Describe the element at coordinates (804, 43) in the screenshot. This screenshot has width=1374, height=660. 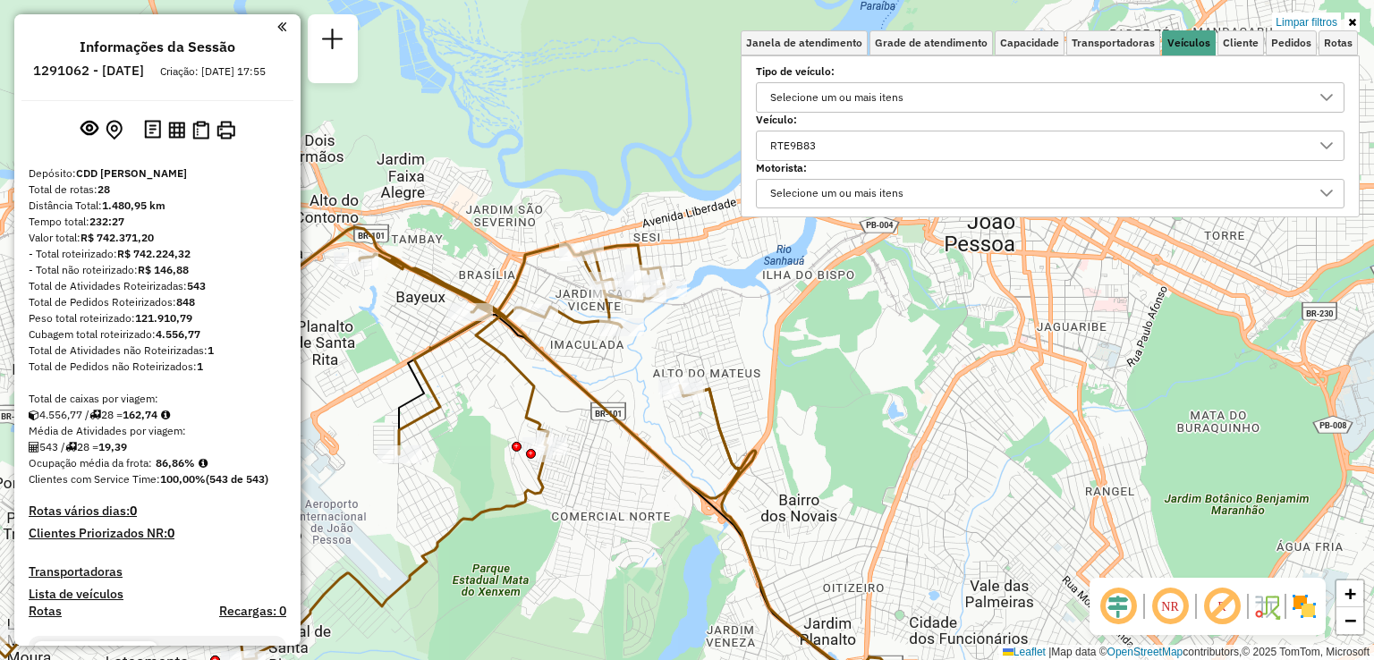
I see `span: Janela de atendimento` at that location.